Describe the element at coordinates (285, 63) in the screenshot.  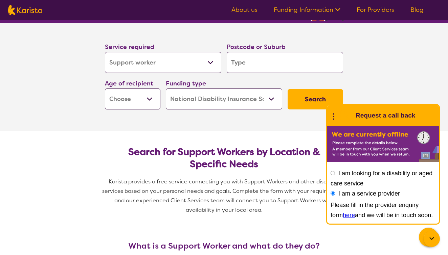
I see `input: Type` at that location.